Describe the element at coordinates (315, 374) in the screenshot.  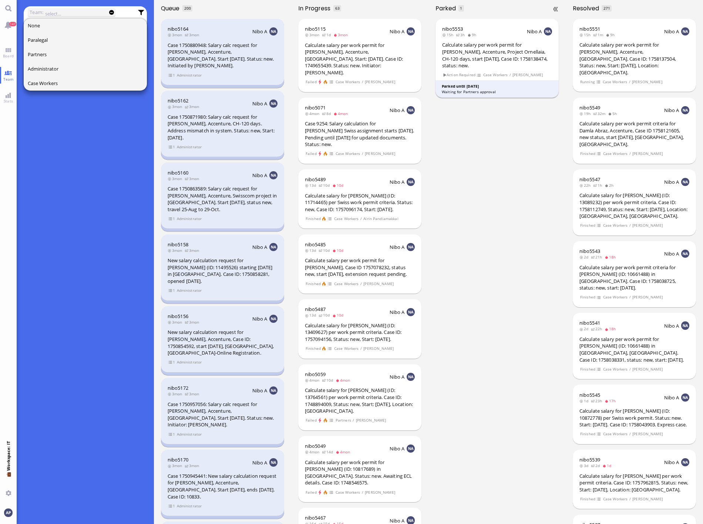
I see `a: nibo5059` at that location.